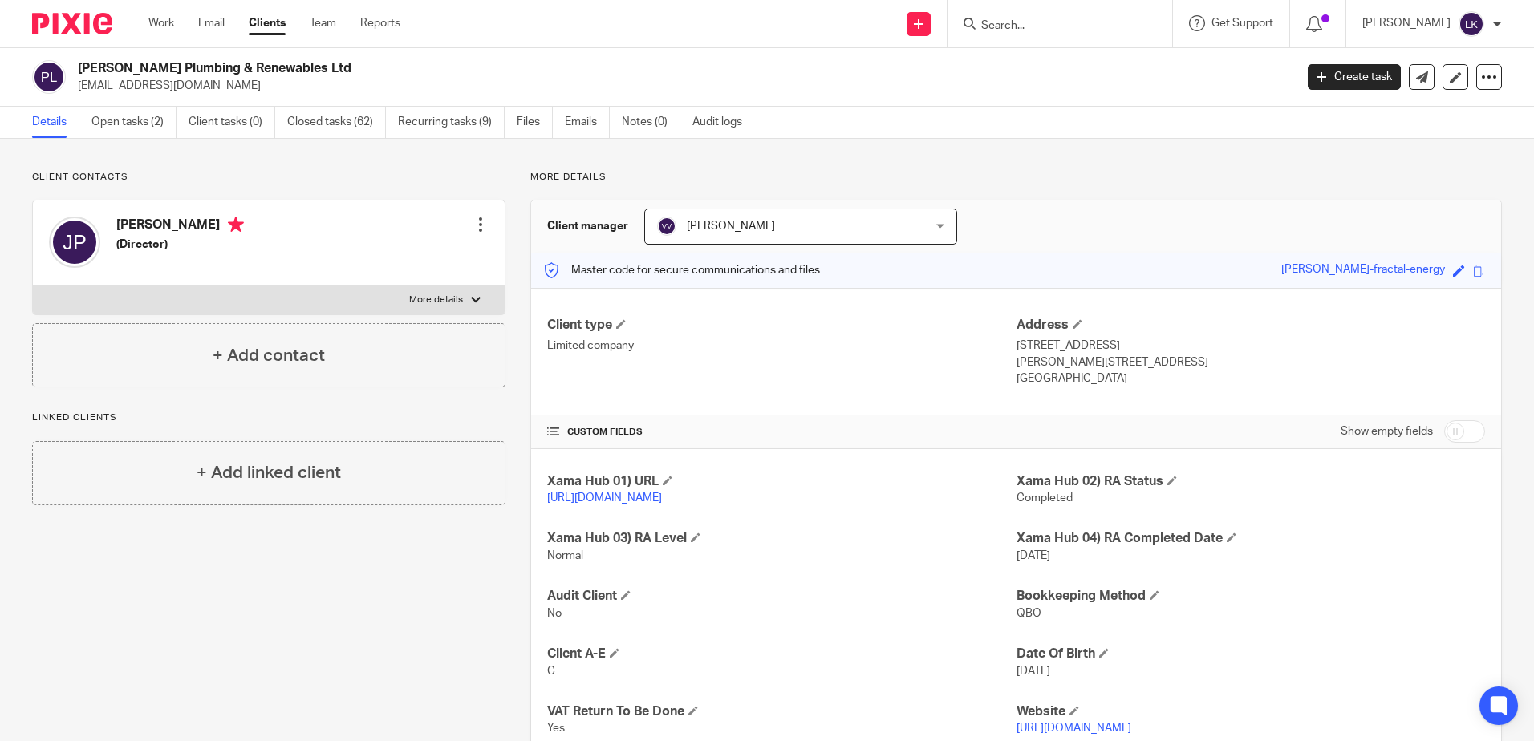 This screenshot has width=1534, height=741. What do you see at coordinates (651, 122) in the screenshot?
I see `a: Notes (0)` at bounding box center [651, 122].